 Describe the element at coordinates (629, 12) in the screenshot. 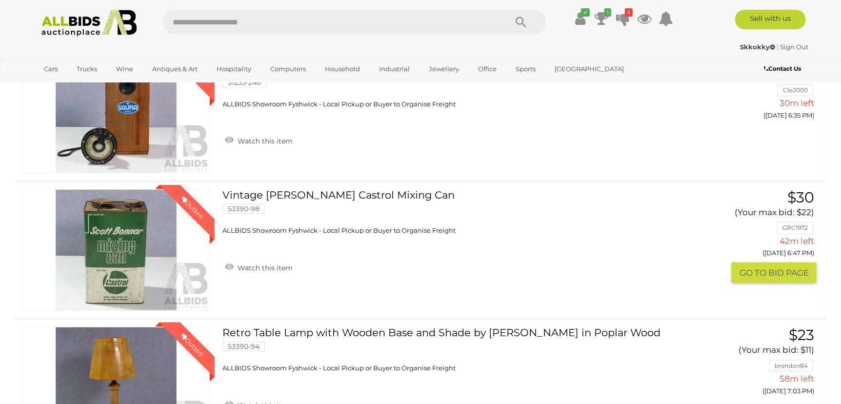

I see `i: 5` at that location.